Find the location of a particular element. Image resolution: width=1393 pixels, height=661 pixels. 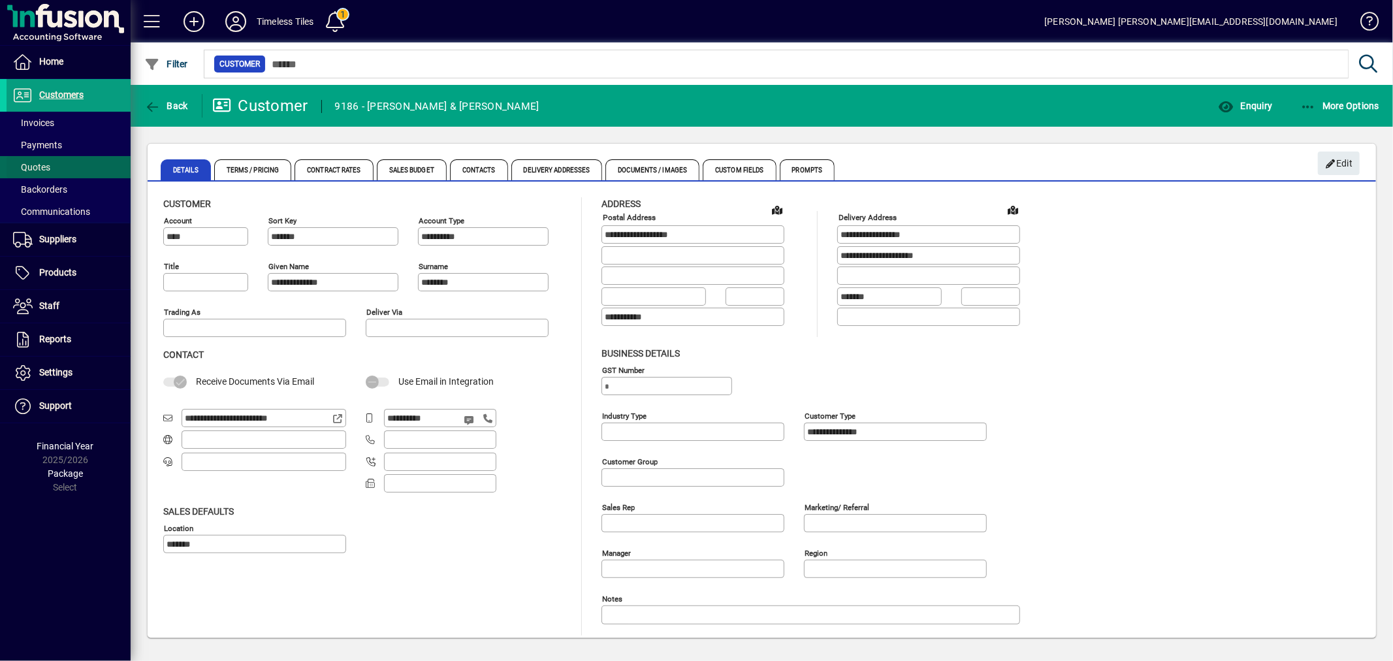

mat-label: Notes is located at coordinates (612, 598).